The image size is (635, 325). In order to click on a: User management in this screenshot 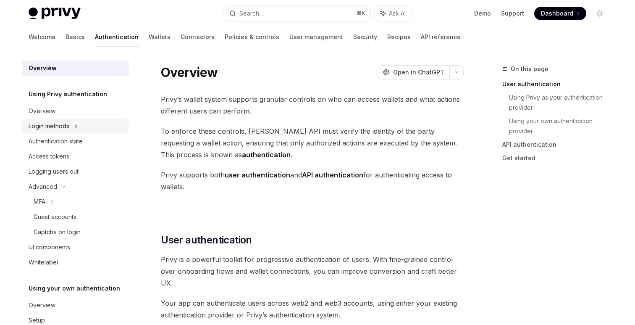, I will do `click(316, 37)`.